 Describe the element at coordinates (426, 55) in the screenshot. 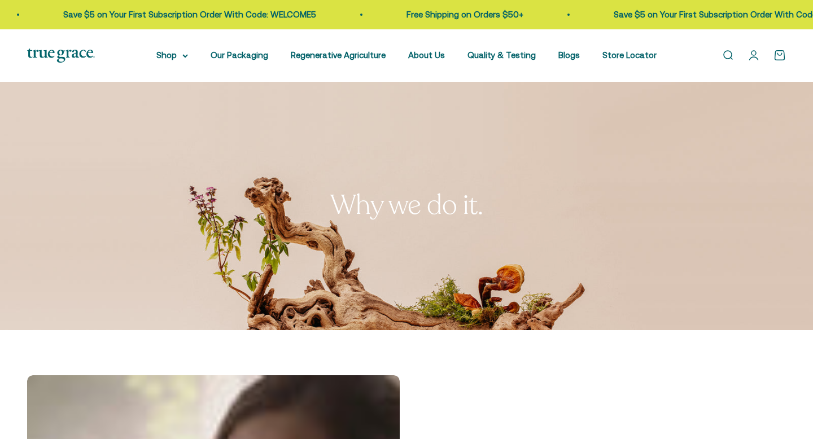

I see `a: About Us` at that location.